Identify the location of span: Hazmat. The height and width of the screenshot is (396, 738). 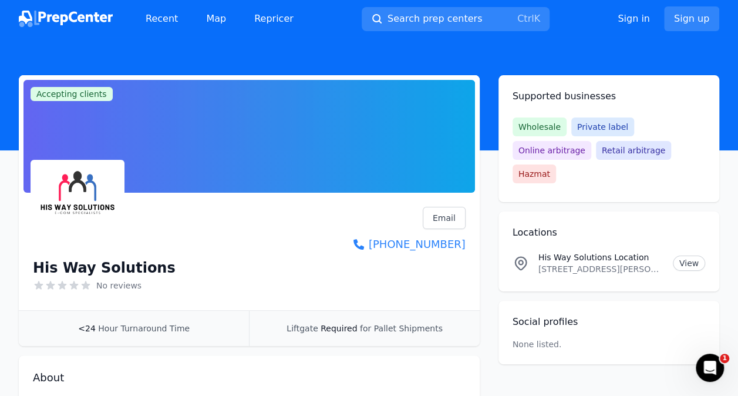
(534, 174).